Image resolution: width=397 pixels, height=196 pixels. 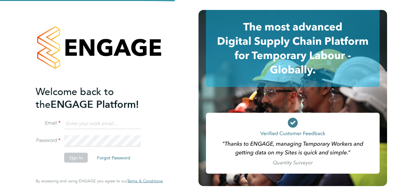 What do you see at coordinates (99, 181) in the screenshot?
I see `span: By accessing and using ENGAGE you agree to our` at bounding box center [99, 181].